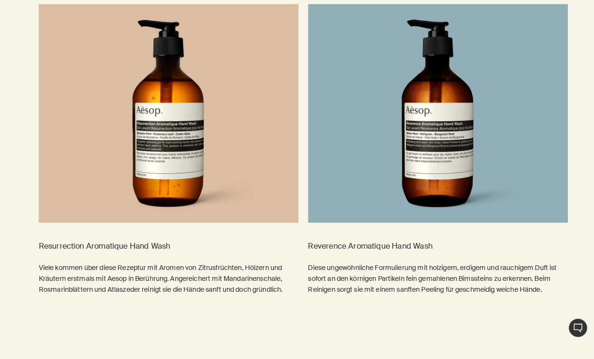 Image resolution: width=594 pixels, height=359 pixels. Describe the element at coordinates (165, 111) in the screenshot. I see `img: Resurrection Aromatique Hand Wash in amber bottle with pump in beige background` at that location.